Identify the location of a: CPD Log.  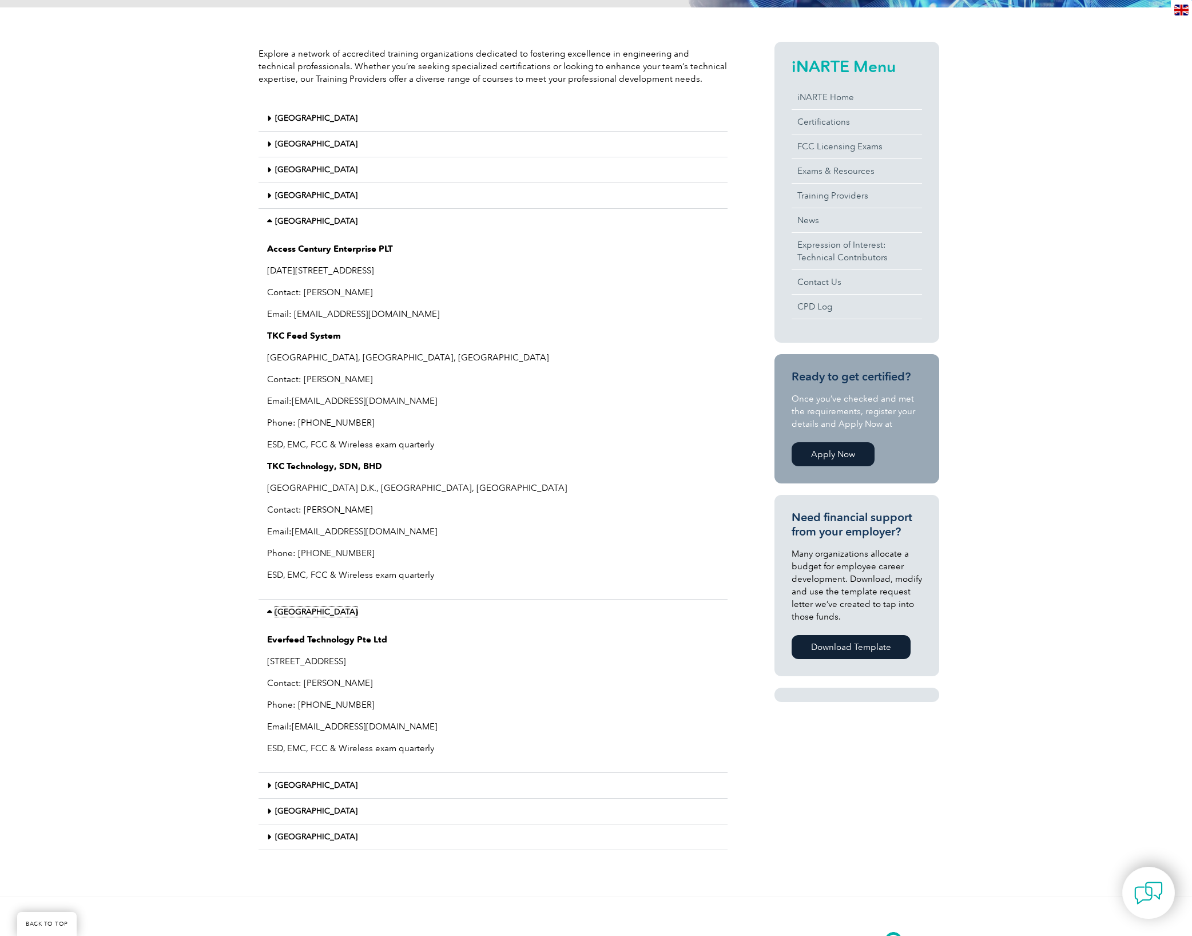
(857, 307).